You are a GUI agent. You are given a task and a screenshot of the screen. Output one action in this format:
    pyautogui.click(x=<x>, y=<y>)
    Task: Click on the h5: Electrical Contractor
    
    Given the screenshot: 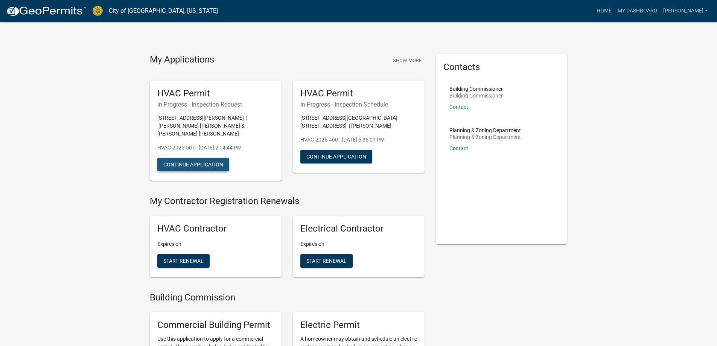 What is the action you would take?
    pyautogui.click(x=359, y=228)
    